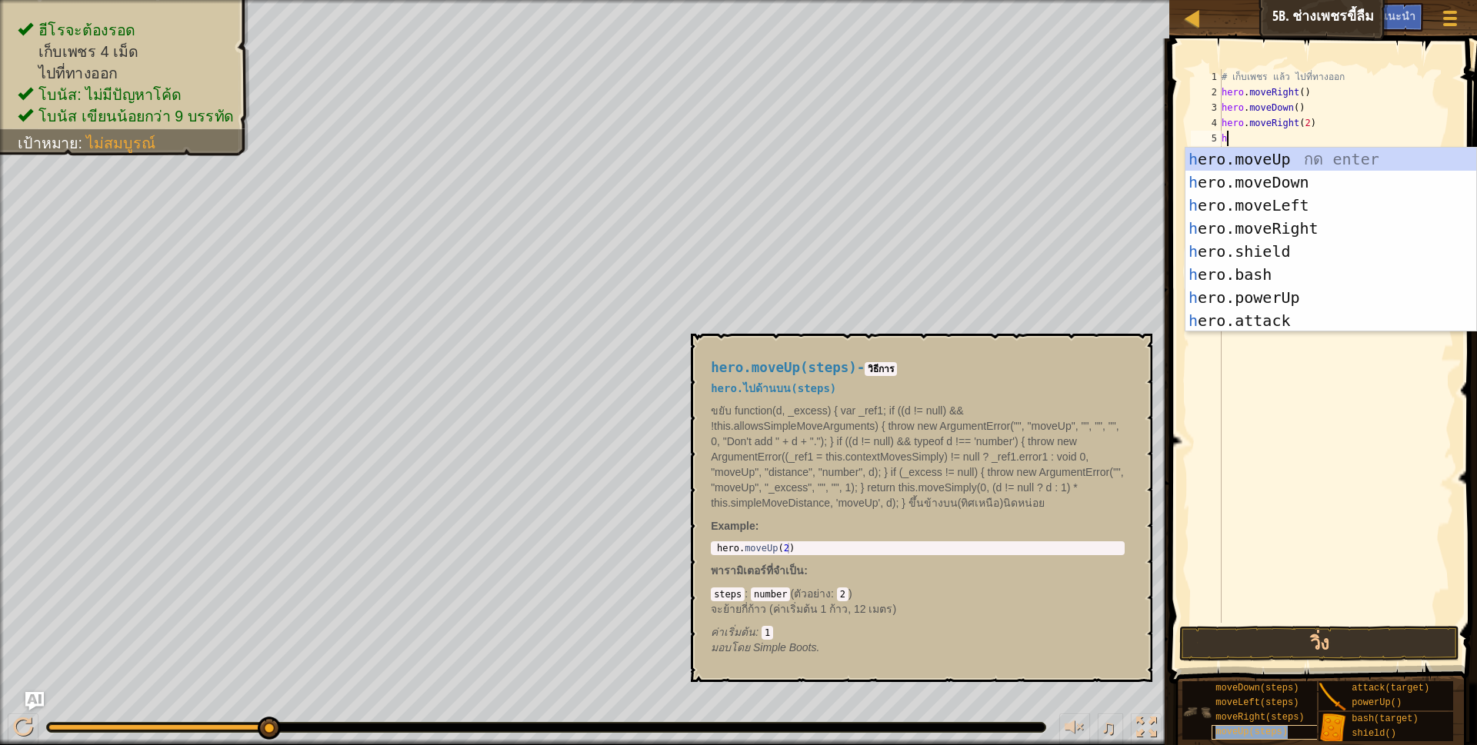 This screenshot has height=745, width=1477. I want to click on span: เป้าหมาย, so click(48, 143).